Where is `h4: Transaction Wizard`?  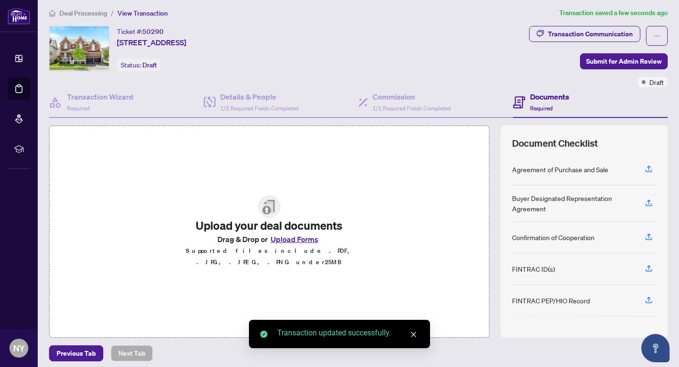
h4: Transaction Wizard is located at coordinates (100, 97).